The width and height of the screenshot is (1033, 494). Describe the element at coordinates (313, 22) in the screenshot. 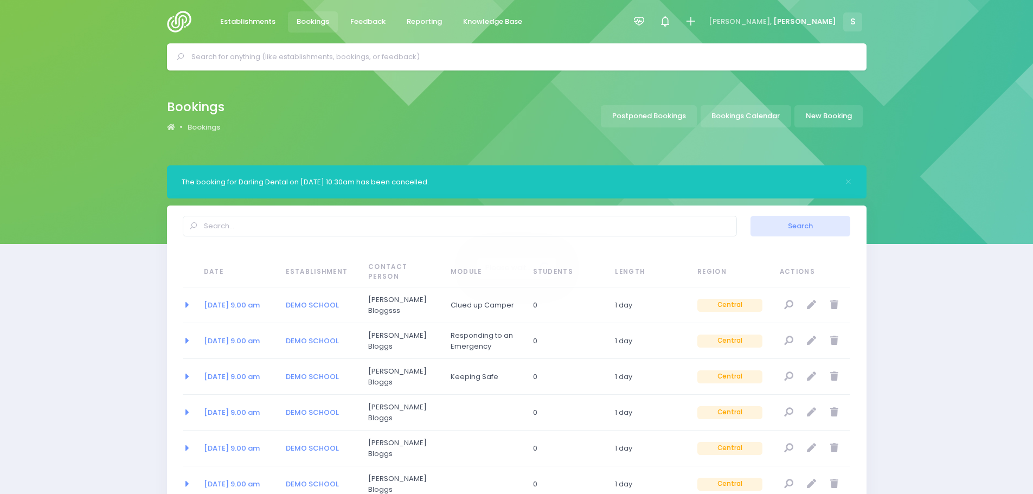

I see `span: Bookings` at that location.